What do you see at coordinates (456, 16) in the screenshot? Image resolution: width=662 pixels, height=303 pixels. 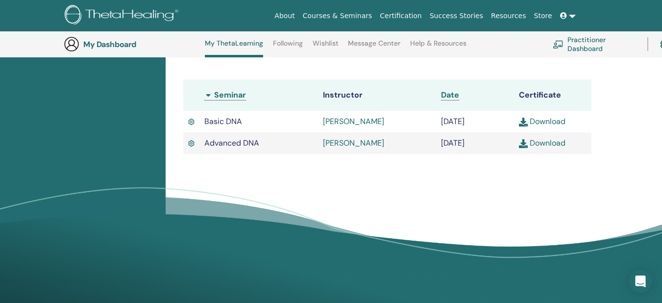 I see `a: Success Stories` at bounding box center [456, 16].